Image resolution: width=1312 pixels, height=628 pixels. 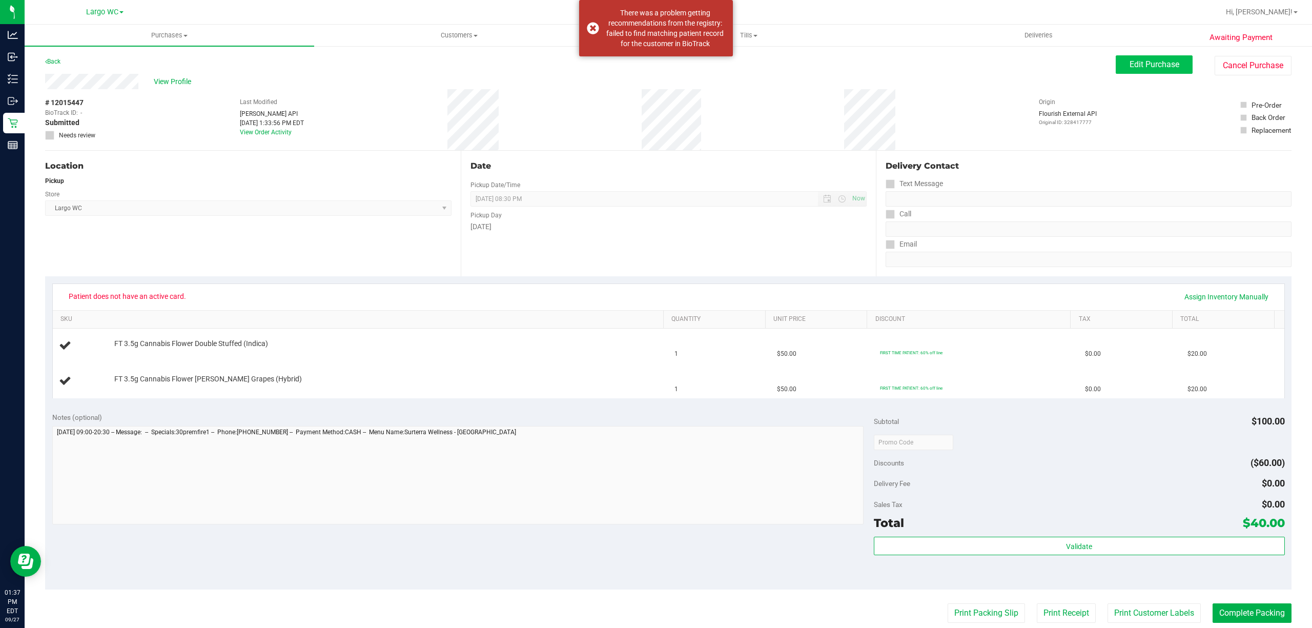 I want to click on p: 09/27, so click(x=12, y=619).